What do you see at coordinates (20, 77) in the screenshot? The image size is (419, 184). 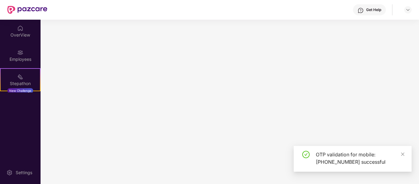 I see `img: svg+xml;base64,PHN2ZyB4bWxucz0iaHR0cDovL3d3dy53My5vcmcvMjAwMC9zdmciIHdpZHRoPSIyMSIgaGVpZ2h0PSIyMC...` at bounding box center [20, 77].